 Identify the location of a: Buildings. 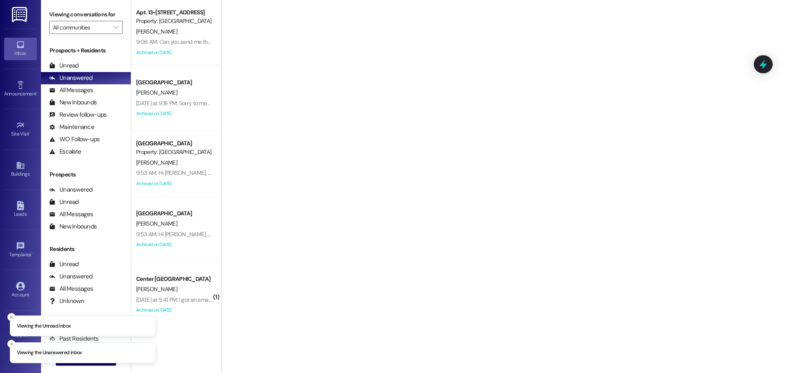
(20, 170).